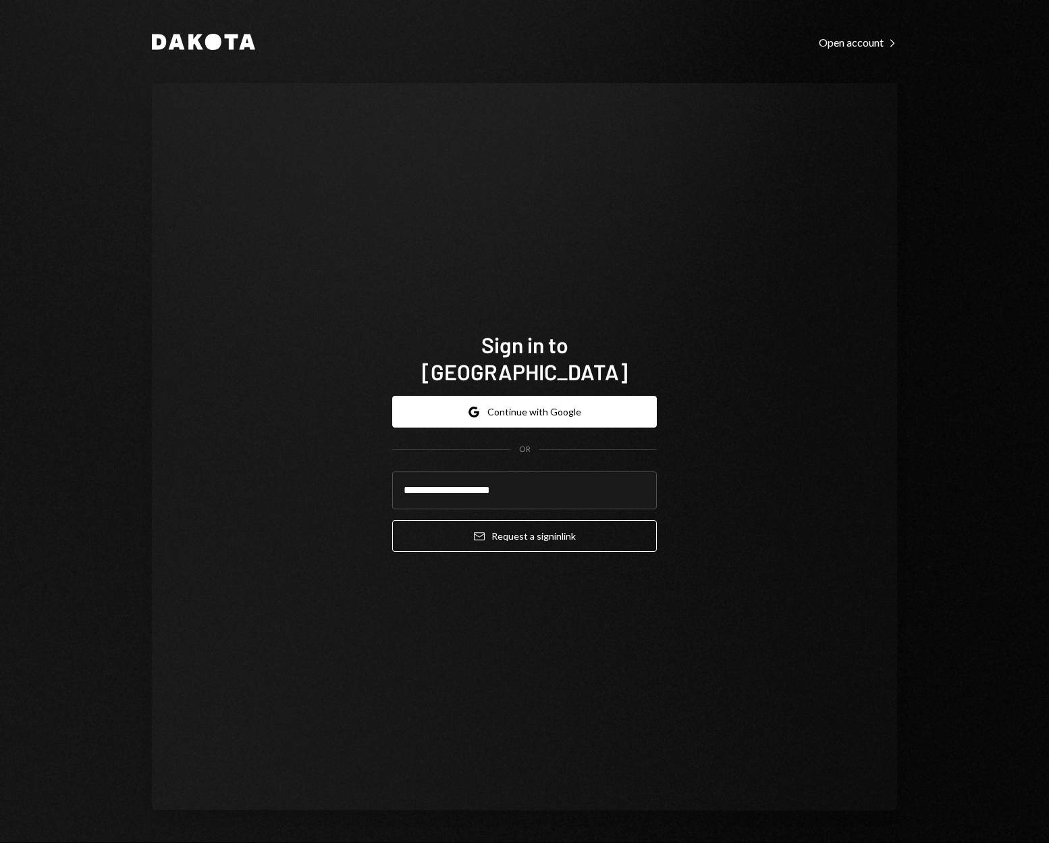 This screenshot has width=1049, height=843. I want to click on div: Open account, so click(858, 43).